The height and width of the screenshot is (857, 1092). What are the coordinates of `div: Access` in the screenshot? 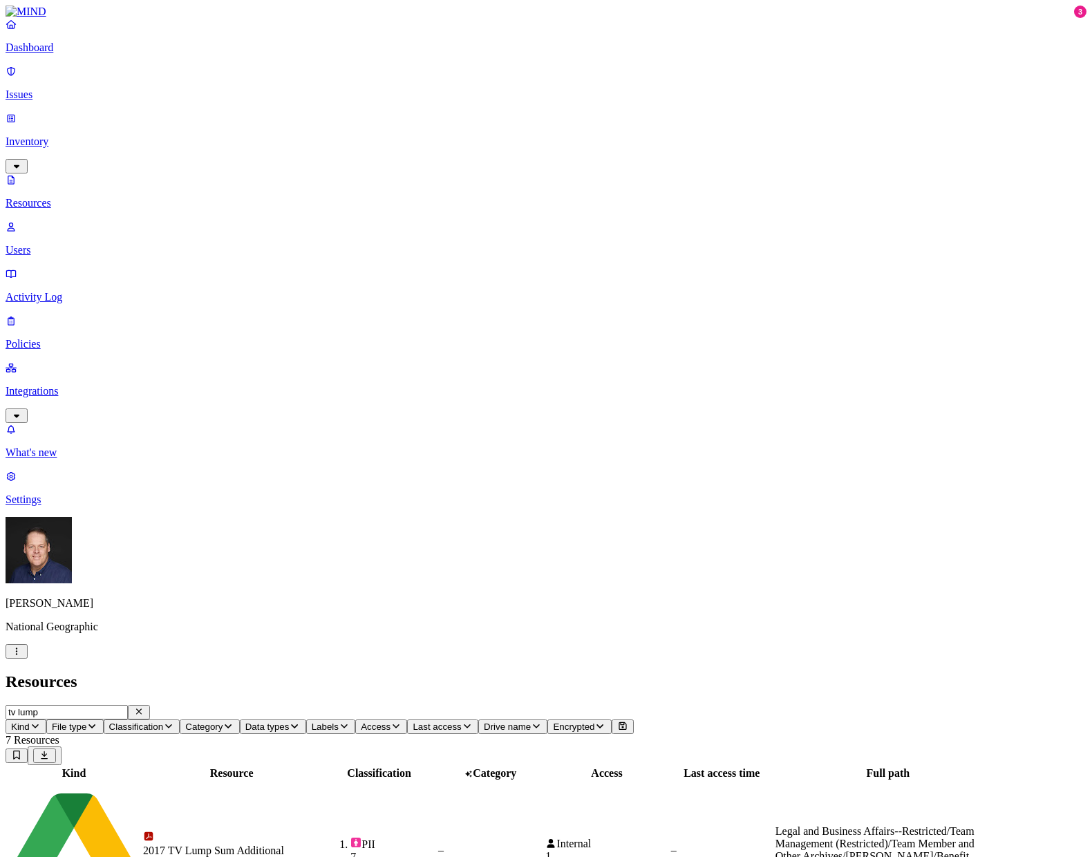 It's located at (607, 773).